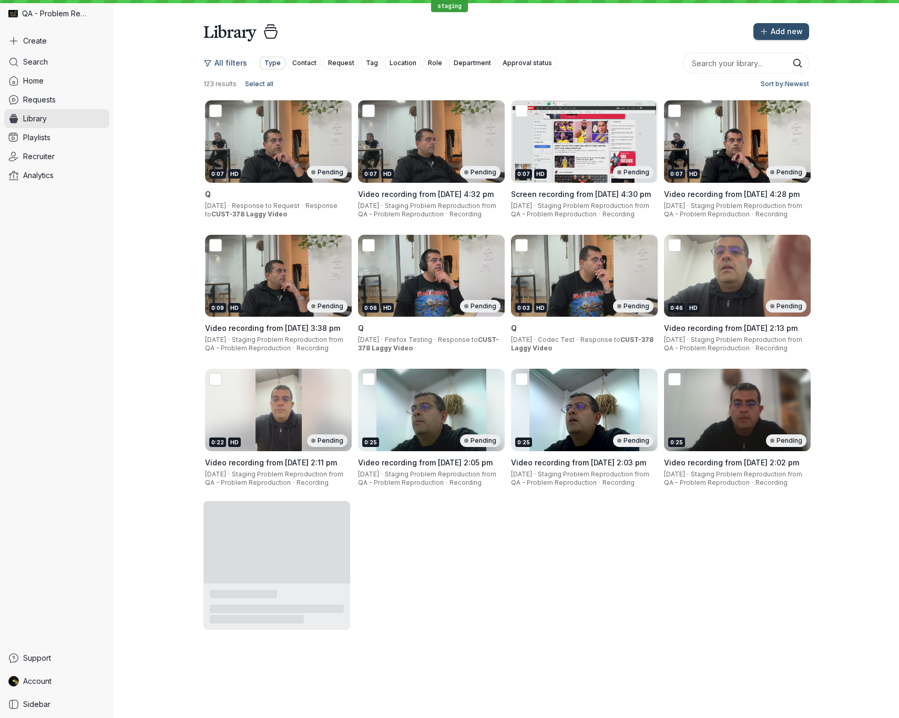  I want to click on h3: Screen recording from 7 August 2025 at 4:30 pm, so click(584, 194).